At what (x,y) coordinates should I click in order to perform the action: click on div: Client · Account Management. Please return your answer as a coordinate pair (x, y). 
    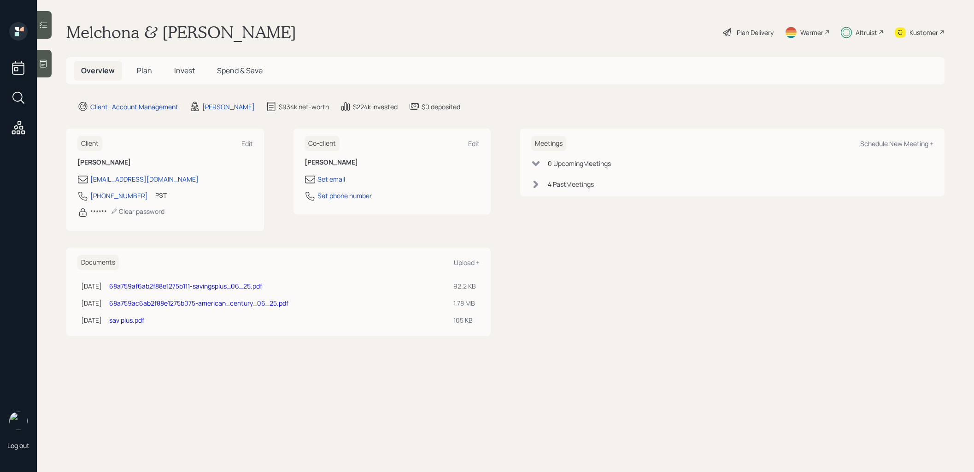
    Looking at the image, I should click on (134, 106).